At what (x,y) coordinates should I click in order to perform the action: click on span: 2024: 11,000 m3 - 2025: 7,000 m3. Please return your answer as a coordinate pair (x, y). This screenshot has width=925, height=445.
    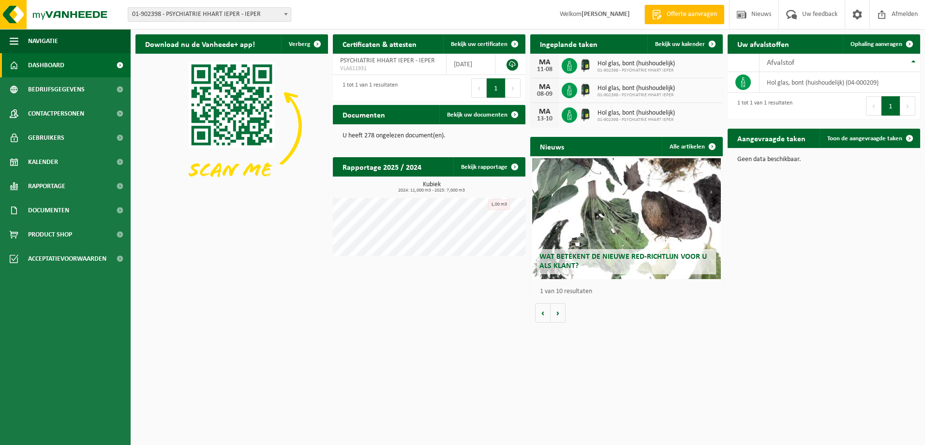
    Looking at the image, I should click on (432, 191).